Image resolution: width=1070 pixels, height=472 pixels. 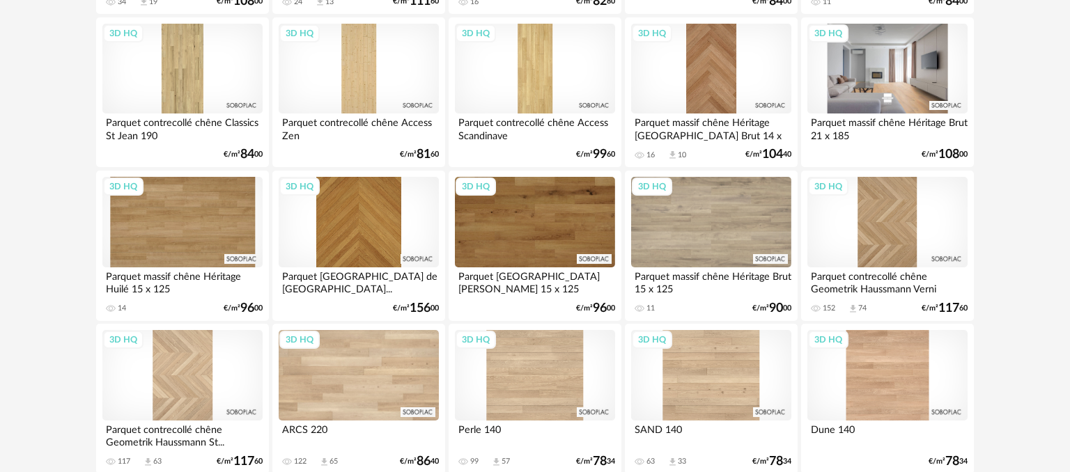 I want to click on span: 156, so click(x=420, y=309).